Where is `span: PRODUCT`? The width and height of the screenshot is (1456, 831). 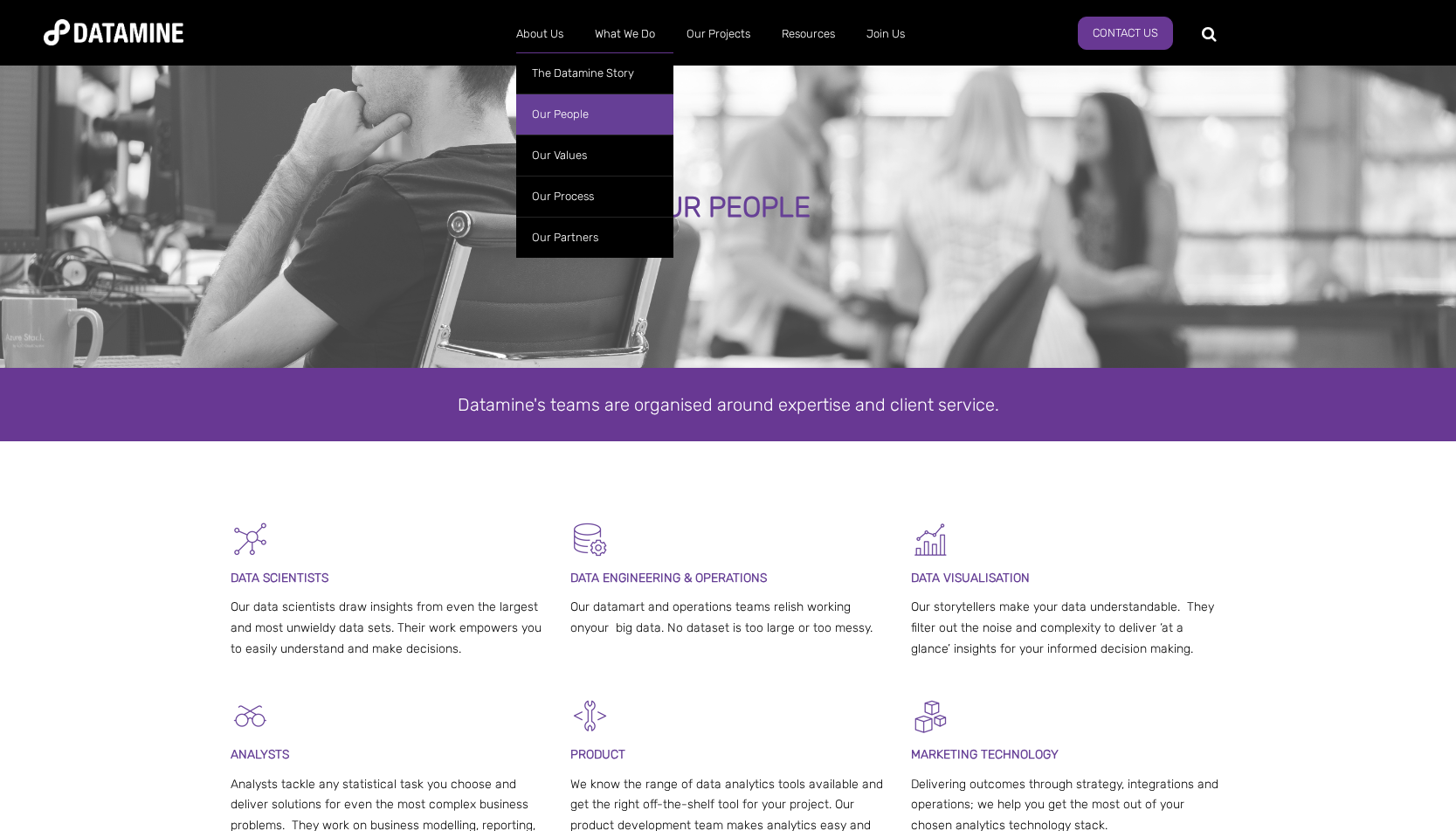 span: PRODUCT is located at coordinates (598, 754).